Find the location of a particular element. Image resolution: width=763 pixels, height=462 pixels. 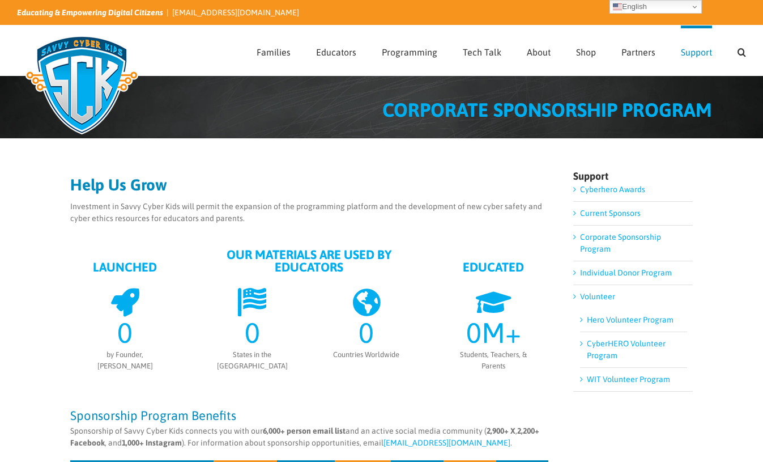

a: Volunteer is located at coordinates (598, 296).